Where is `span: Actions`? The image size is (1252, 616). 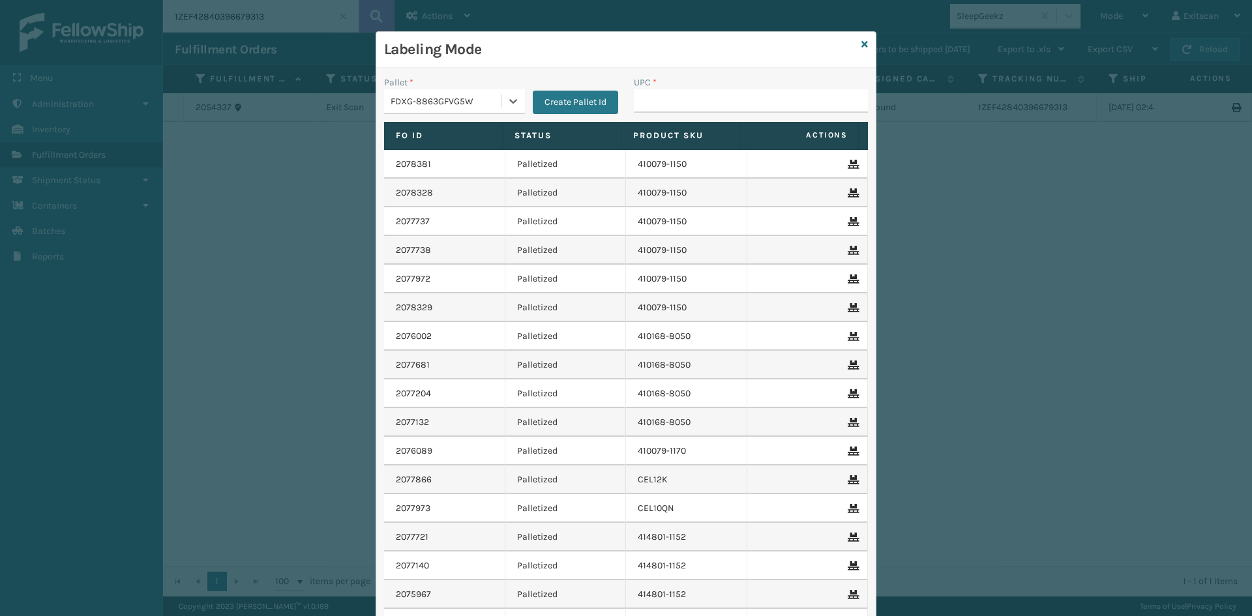
span: Actions is located at coordinates (800, 135).